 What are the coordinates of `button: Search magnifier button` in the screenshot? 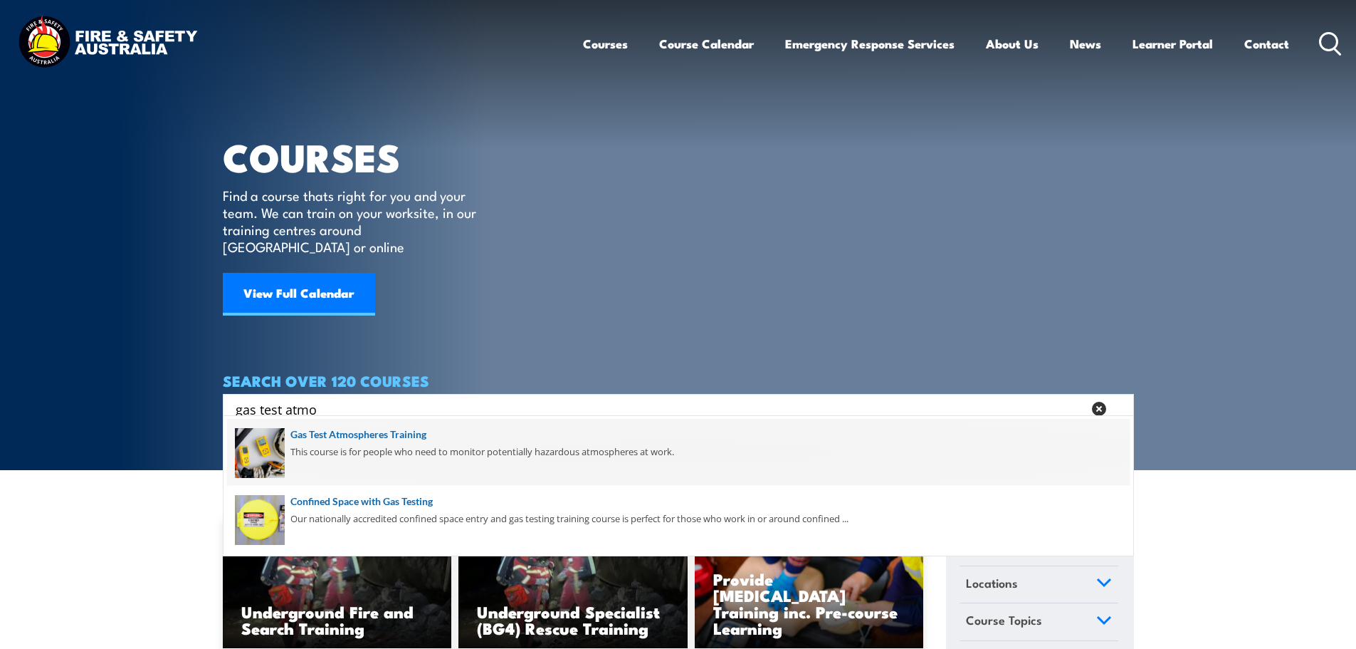 It's located at (1119, 409).